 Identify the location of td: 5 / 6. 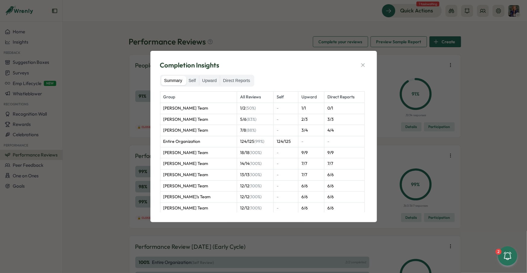
(255, 119).